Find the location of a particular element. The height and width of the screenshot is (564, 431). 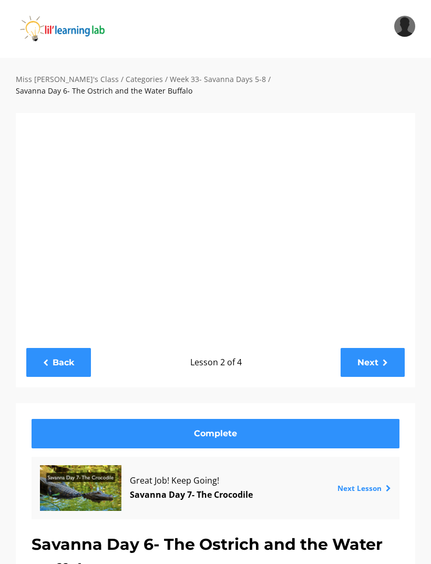

img: oUX9yeoQ8WsRALGT7qjA_Screen_Shot_2022-05-04_at_8.33.30_PM.png is located at coordinates (80, 488).